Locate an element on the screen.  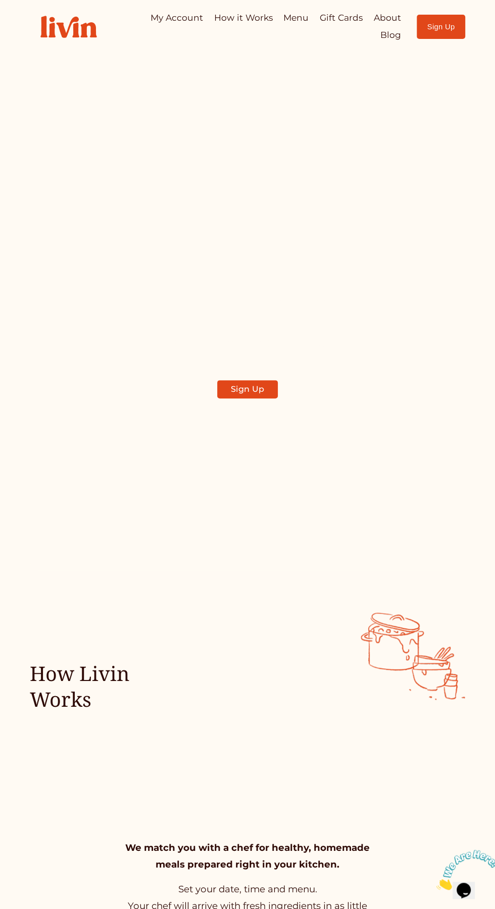
a: Blog is located at coordinates (390, 35).